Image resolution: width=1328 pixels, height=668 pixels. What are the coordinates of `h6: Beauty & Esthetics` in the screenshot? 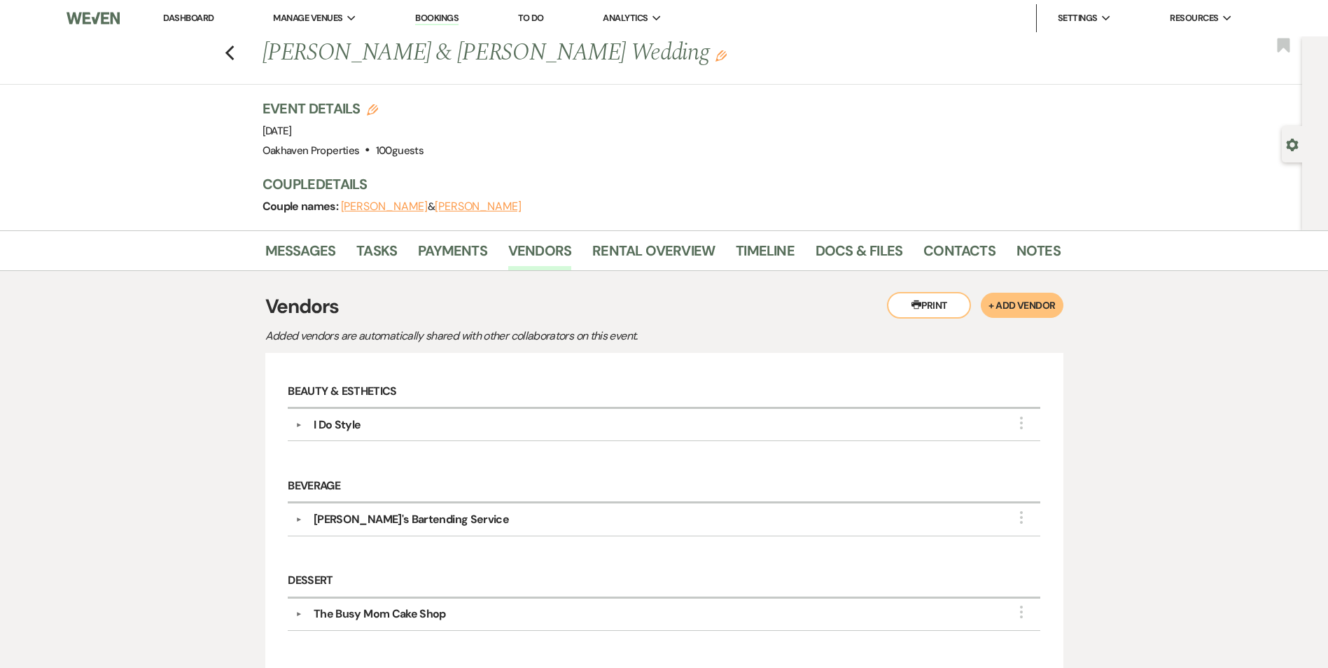 It's located at (664, 392).